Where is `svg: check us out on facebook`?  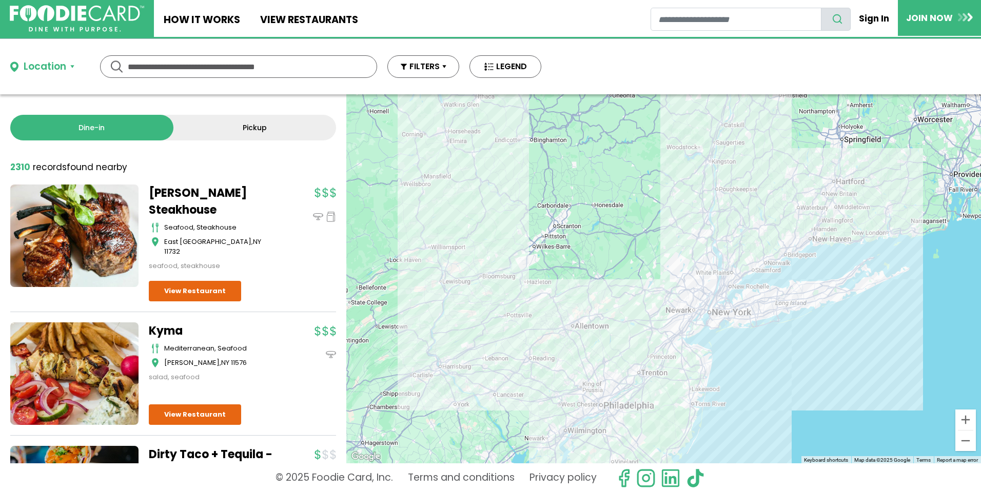
svg: check us out on facebook is located at coordinates (624, 479).